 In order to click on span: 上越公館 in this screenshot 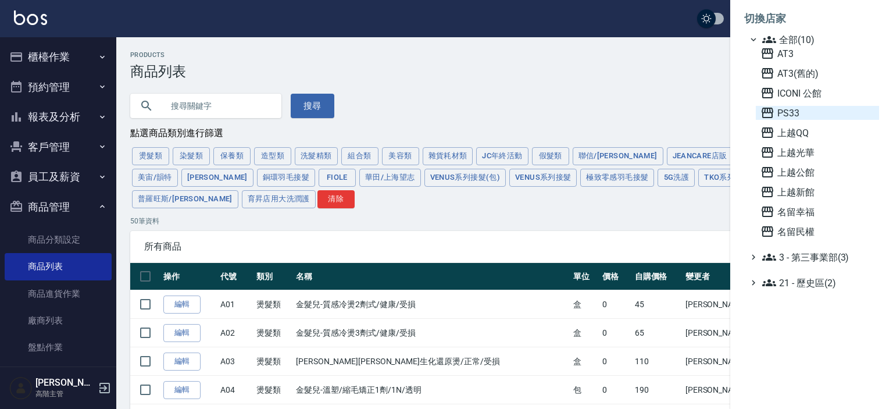, I will do `click(817, 172)`.